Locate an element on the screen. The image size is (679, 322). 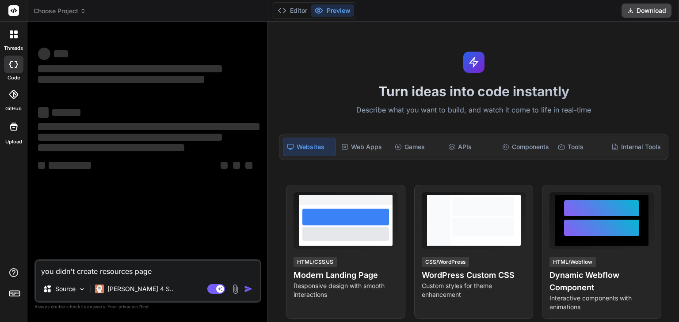
p: Custom styles for theme enhancement is located at coordinates (474, 291).